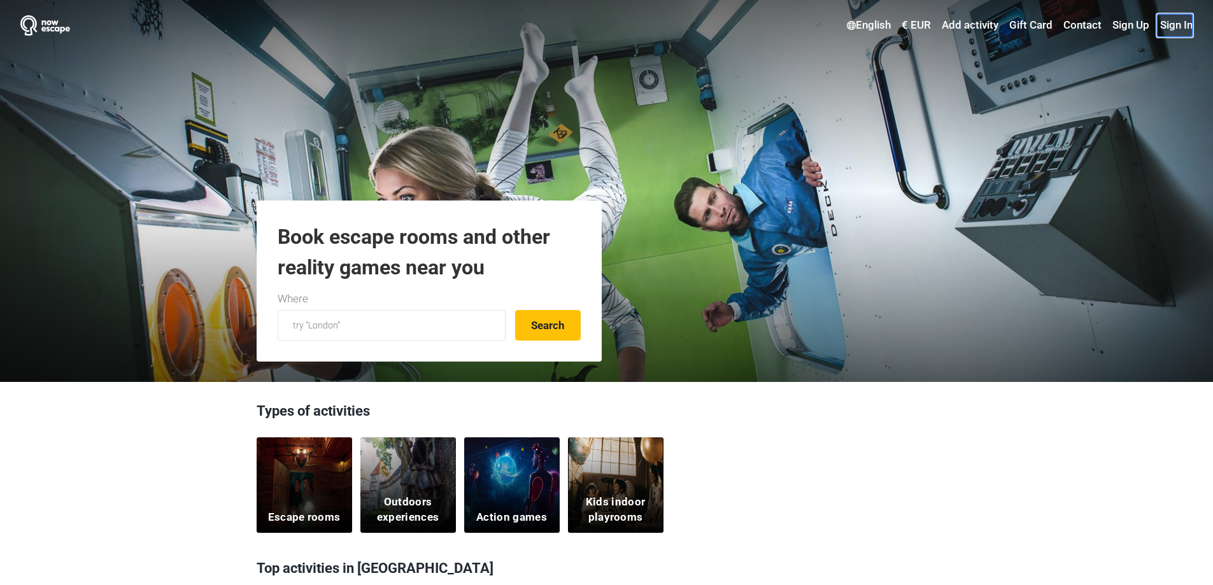 This screenshot has width=1213, height=585. What do you see at coordinates (607, 415) in the screenshot?
I see `h3: Types of activities` at bounding box center [607, 415].